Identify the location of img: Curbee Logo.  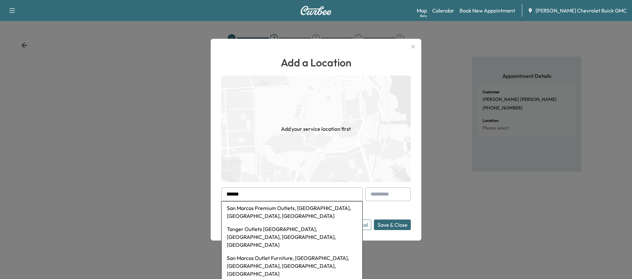
(316, 11).